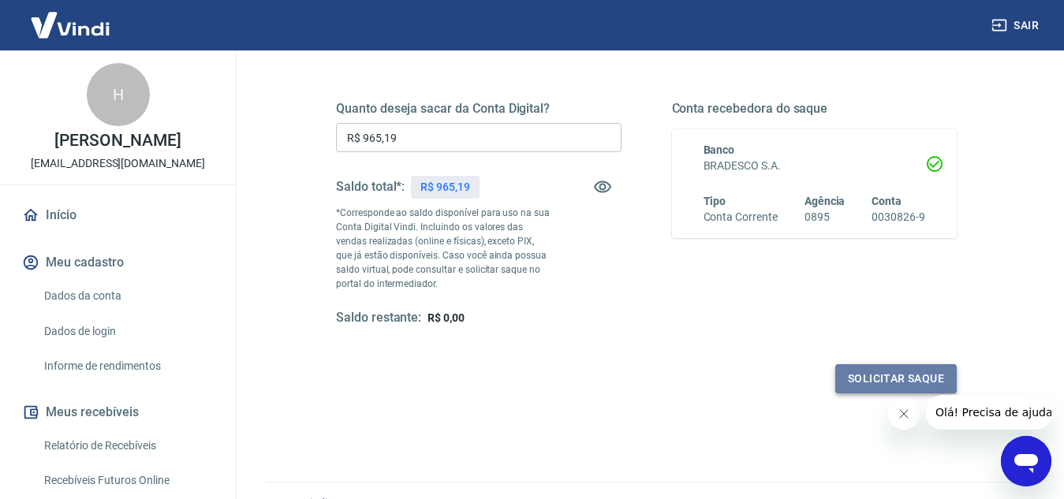  I want to click on span: Banco, so click(720, 150).